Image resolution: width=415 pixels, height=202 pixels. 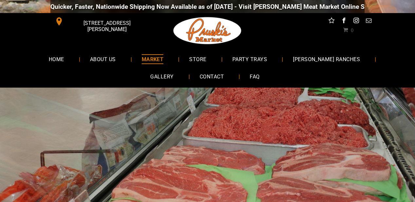 What do you see at coordinates (208, 31) in the screenshot?
I see `img: Pruski-s+Market+HQ+Logo2-1920w.png` at bounding box center [208, 31].